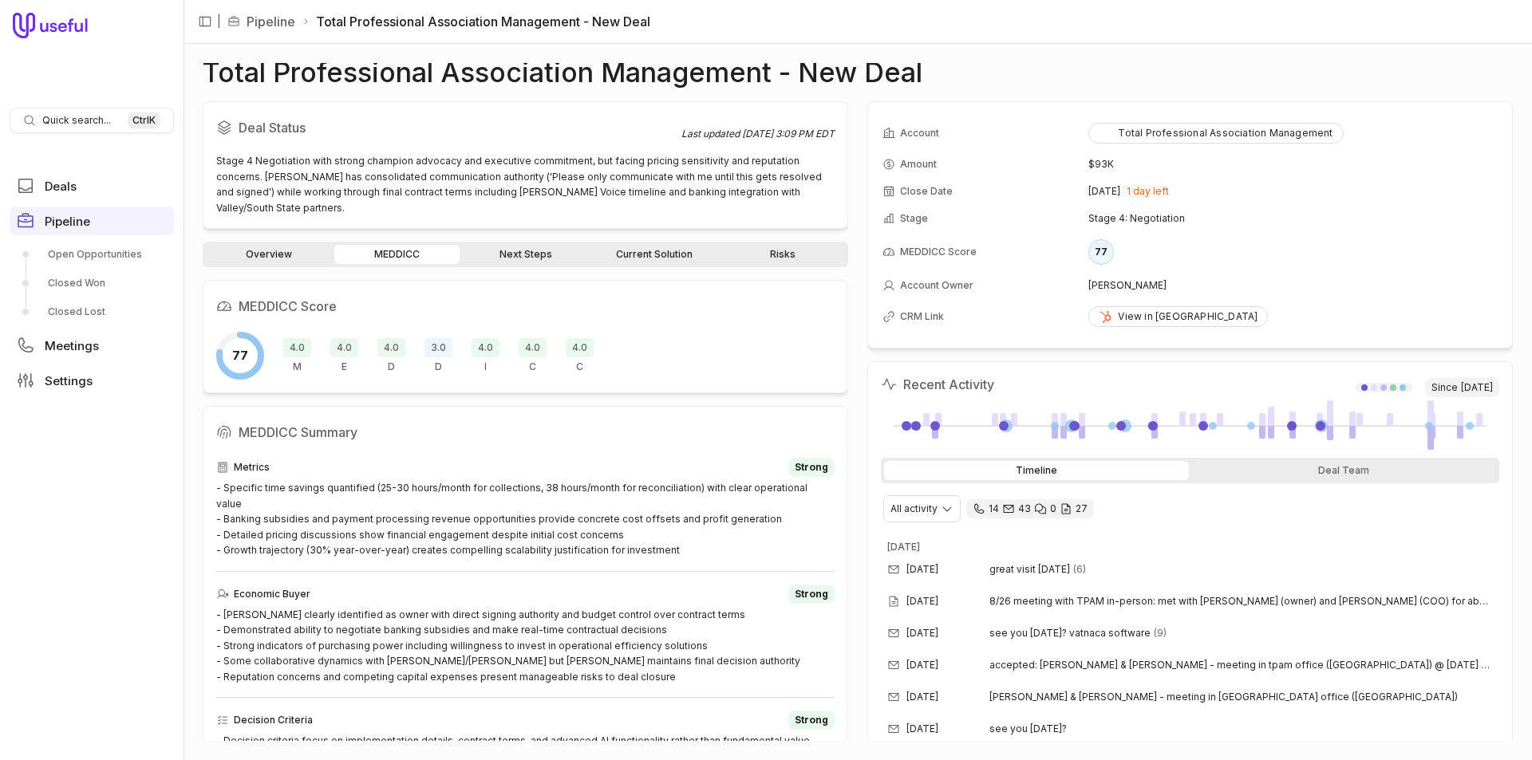  Describe the element at coordinates (448, 128) in the screenshot. I see `h2: Deal Status` at that location.